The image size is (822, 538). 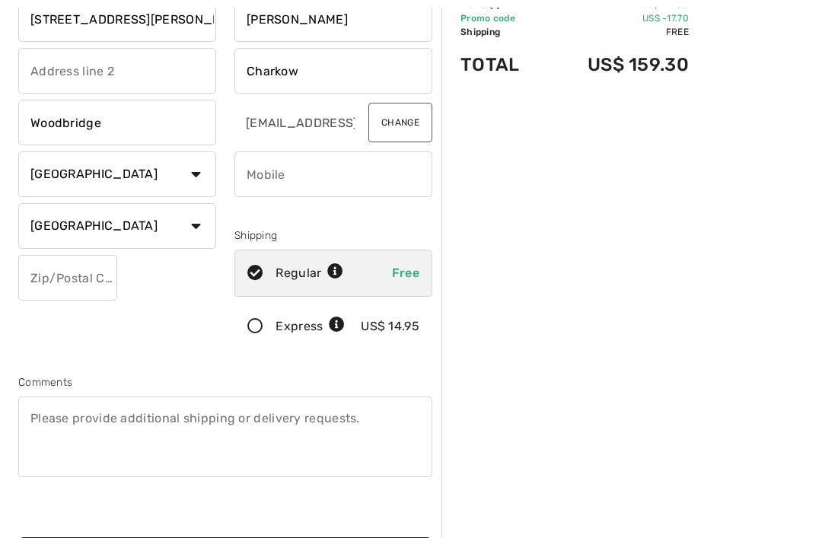 I want to click on td: US$ -17.70, so click(x=616, y=18).